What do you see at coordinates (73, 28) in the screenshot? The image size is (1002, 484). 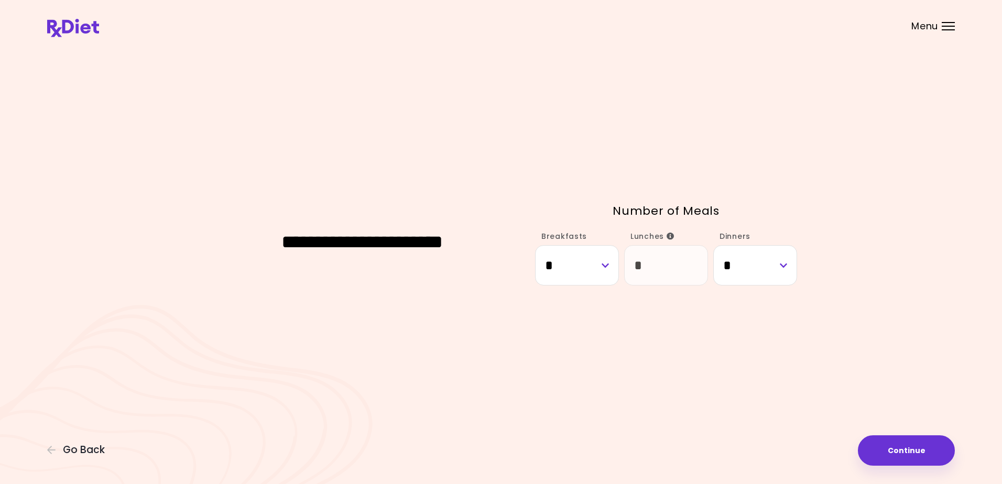 I see `img: RxDiet` at bounding box center [73, 28].